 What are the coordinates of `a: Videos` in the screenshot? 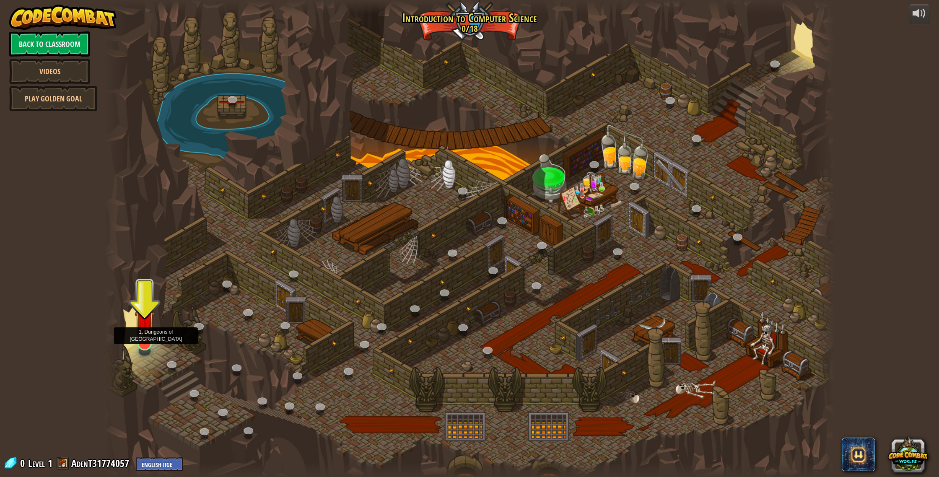 It's located at (49, 71).